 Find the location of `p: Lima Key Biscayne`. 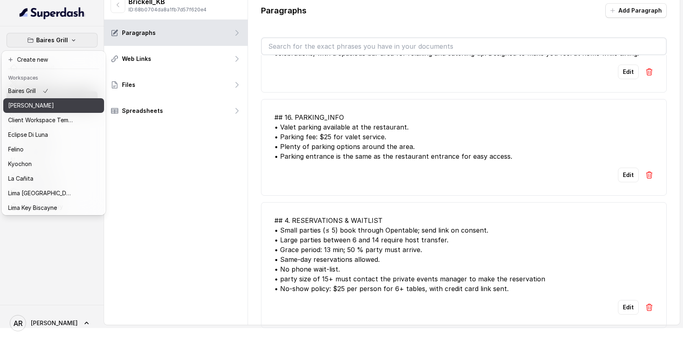

p: Lima Key Biscayne is located at coordinates (33, 208).